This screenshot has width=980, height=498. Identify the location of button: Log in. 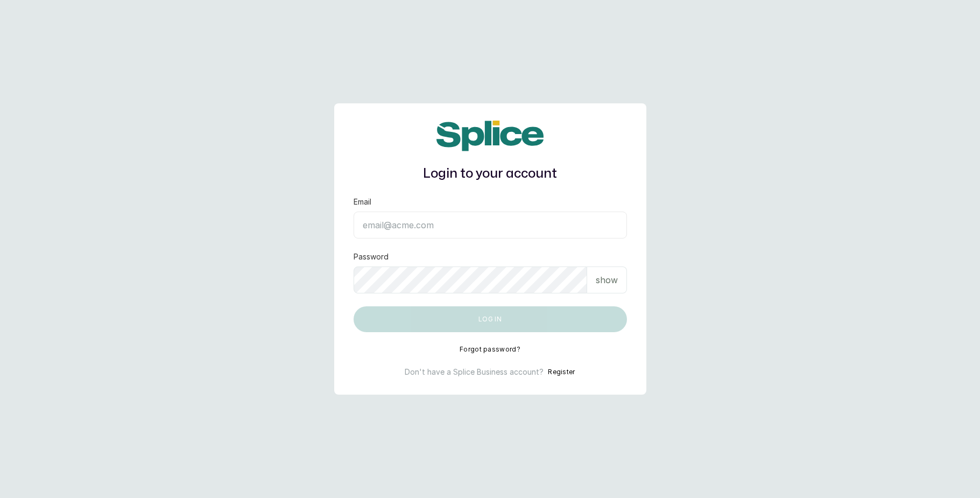
(490, 319).